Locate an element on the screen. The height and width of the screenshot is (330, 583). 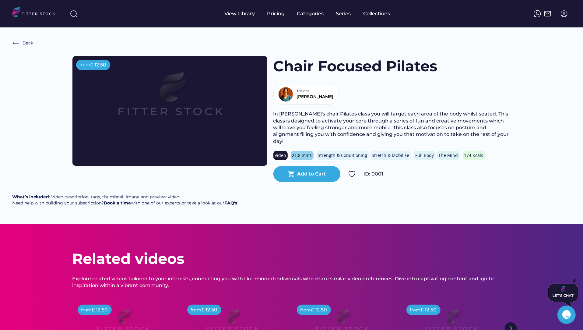
button: shopping_cart is located at coordinates (291, 174).